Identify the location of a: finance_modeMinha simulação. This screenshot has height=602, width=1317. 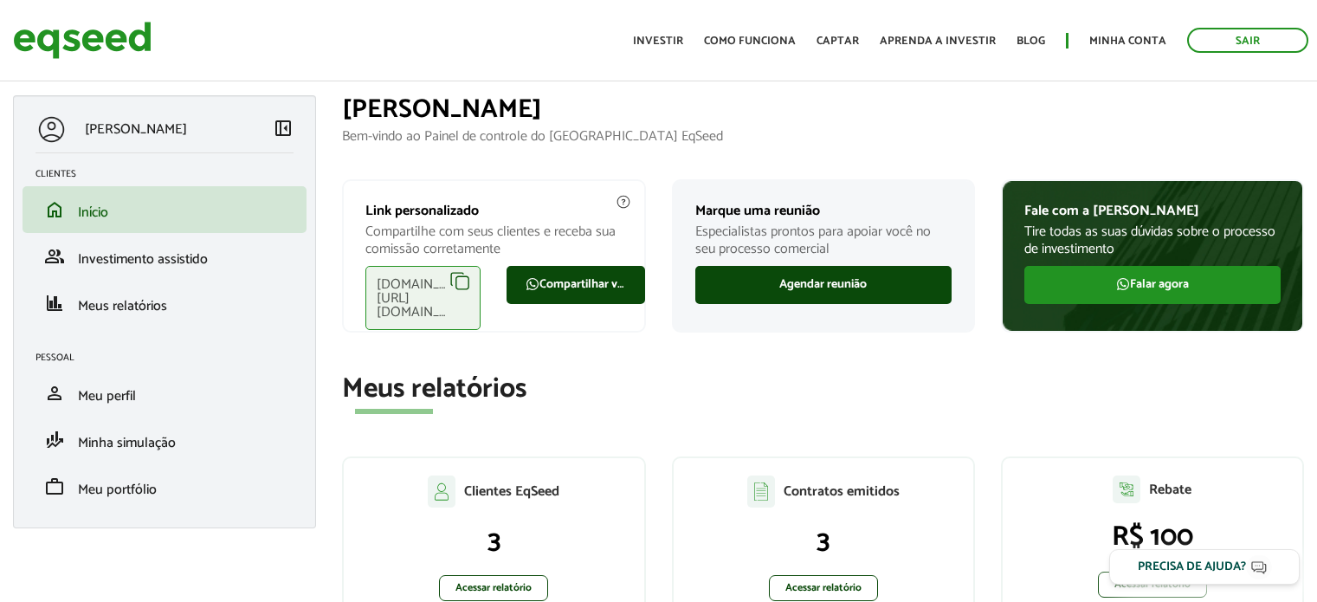
(164, 440).